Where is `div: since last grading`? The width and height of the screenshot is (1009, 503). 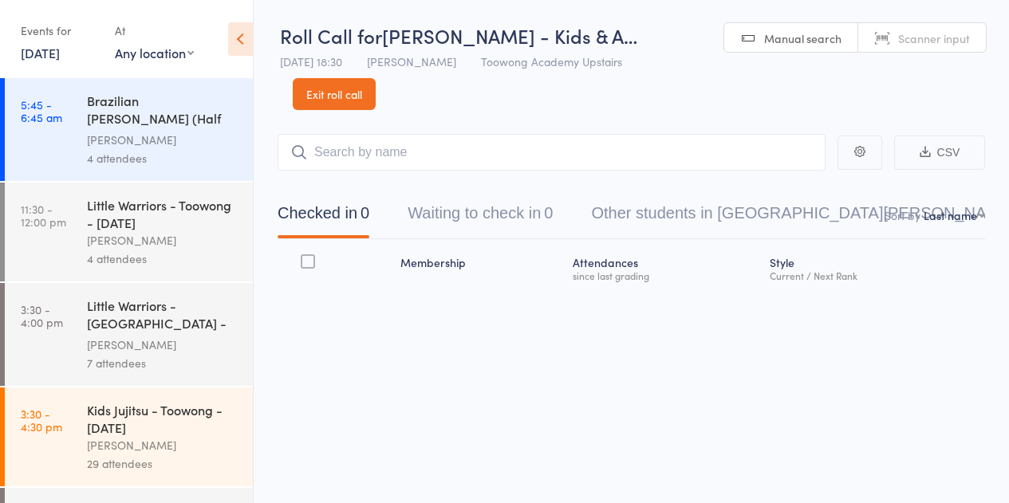 div: since last grading is located at coordinates (664, 275).